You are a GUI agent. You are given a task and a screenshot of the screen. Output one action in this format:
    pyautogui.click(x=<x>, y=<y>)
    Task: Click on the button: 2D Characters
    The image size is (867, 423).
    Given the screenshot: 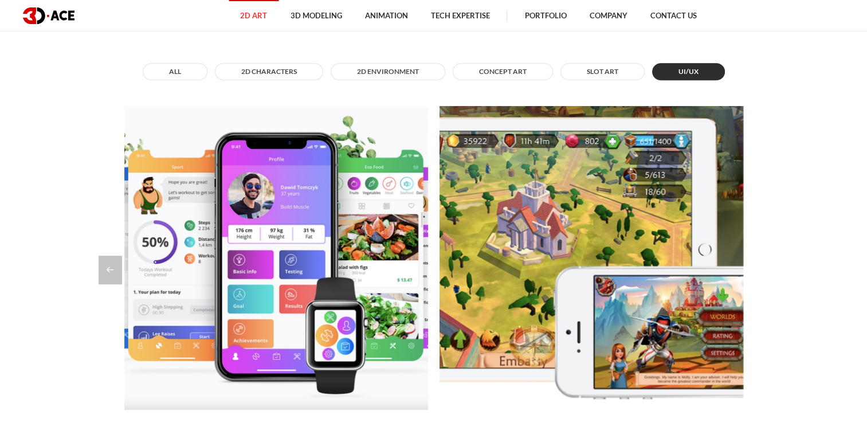 What is the action you would take?
    pyautogui.click(x=269, y=72)
    